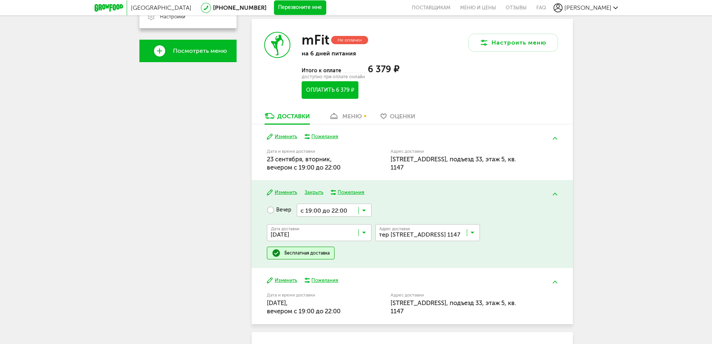 This screenshot has height=344, width=712. Describe the element at coordinates (300, 8) in the screenshot. I see `button: Перезвоните мне` at that location.